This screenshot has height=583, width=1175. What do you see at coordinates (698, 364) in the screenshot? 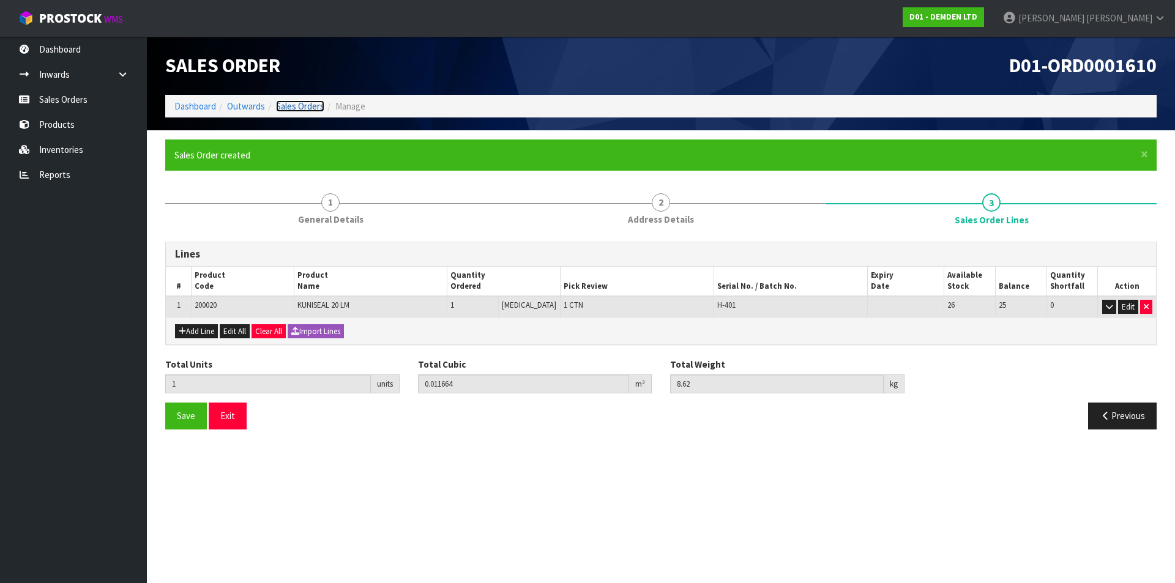
I see `label: Total Weight` at bounding box center [698, 364].